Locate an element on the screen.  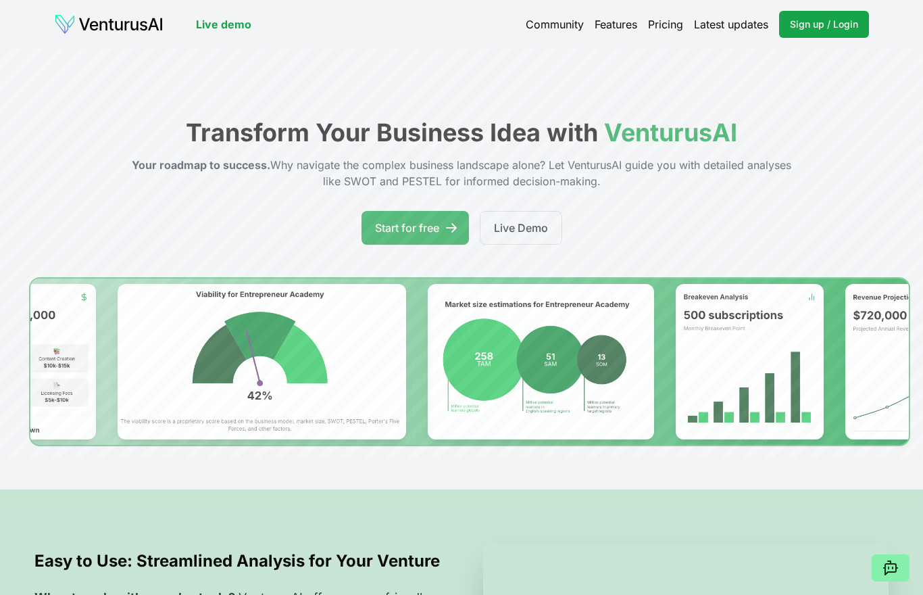
a: Live demo is located at coordinates (224, 24).